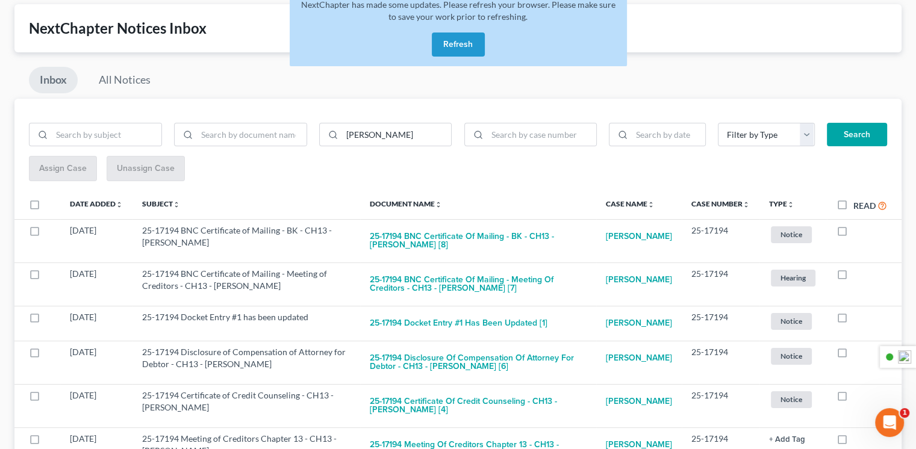 This screenshot has width=916, height=449. What do you see at coordinates (668, 135) in the screenshot?
I see `input: Search by date` at bounding box center [668, 135].